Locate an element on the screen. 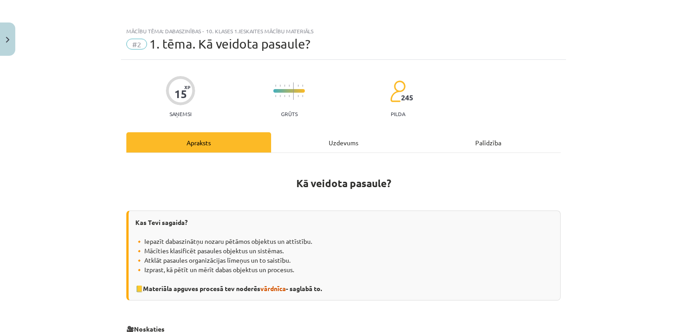  a: vārdnīca is located at coordinates (273, 288).